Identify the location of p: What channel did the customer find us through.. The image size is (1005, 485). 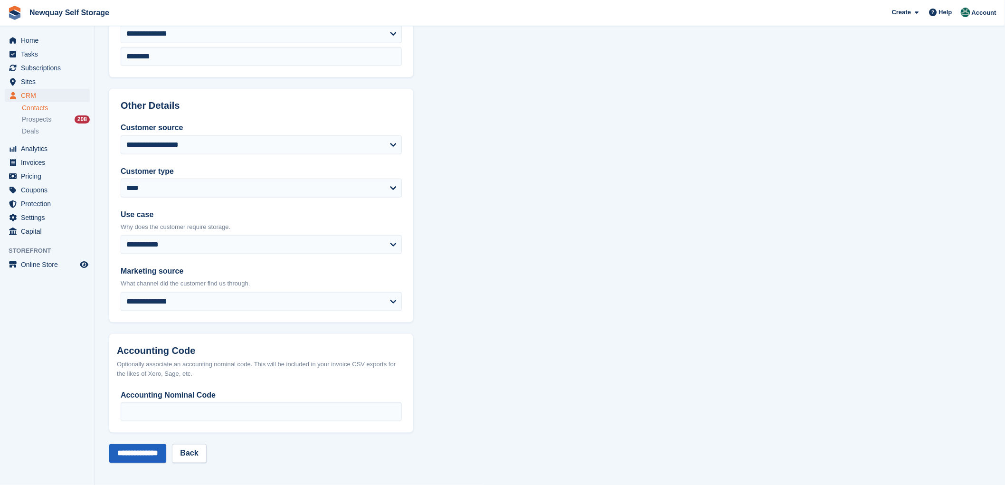
(261, 284).